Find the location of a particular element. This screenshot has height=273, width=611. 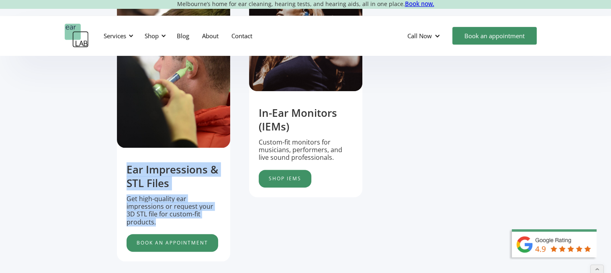

a: home is located at coordinates (77, 36).